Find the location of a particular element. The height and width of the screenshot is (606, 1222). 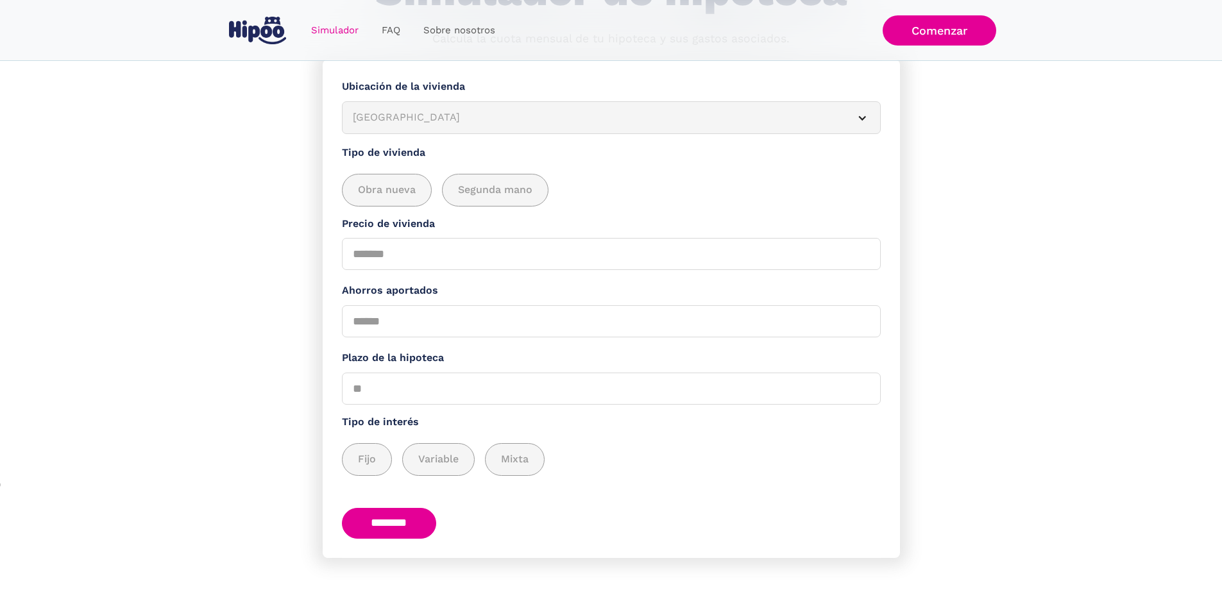

span: Mixta is located at coordinates (514, 459).